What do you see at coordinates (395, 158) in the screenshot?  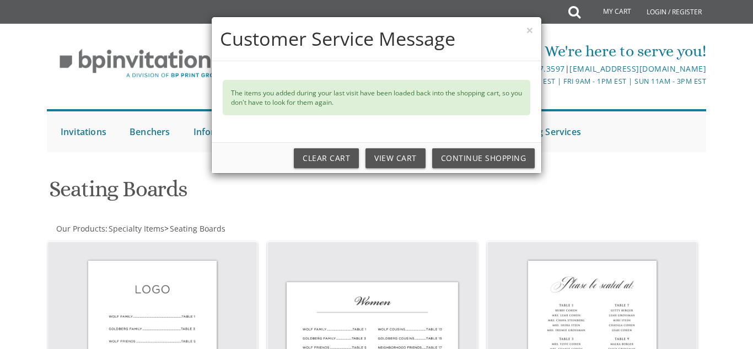 I see `a: View Cart` at bounding box center [395, 158].